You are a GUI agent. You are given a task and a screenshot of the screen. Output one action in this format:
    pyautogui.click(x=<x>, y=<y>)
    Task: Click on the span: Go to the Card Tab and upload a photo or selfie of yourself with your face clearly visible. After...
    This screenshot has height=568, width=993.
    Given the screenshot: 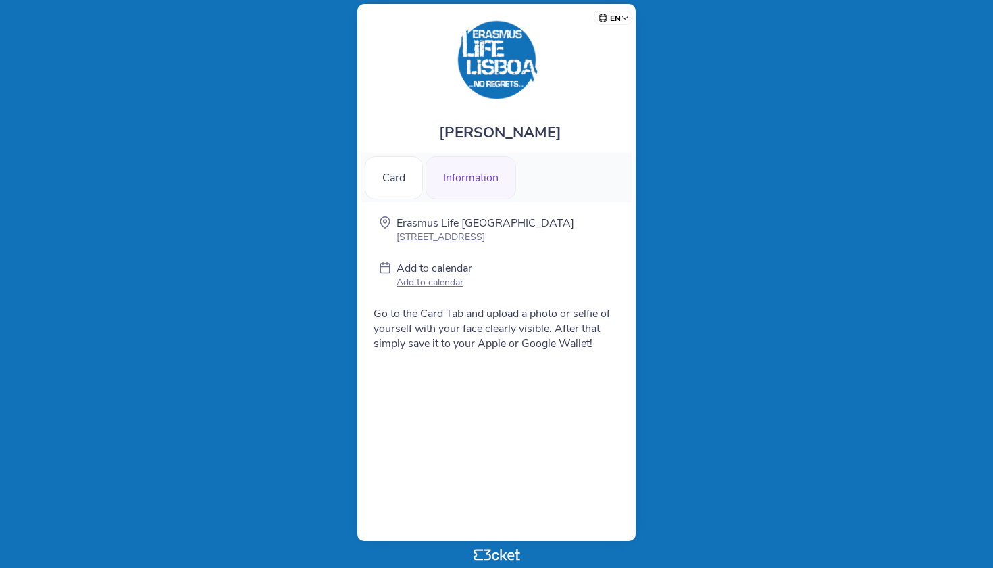 What is the action you would take?
    pyautogui.click(x=492, y=328)
    